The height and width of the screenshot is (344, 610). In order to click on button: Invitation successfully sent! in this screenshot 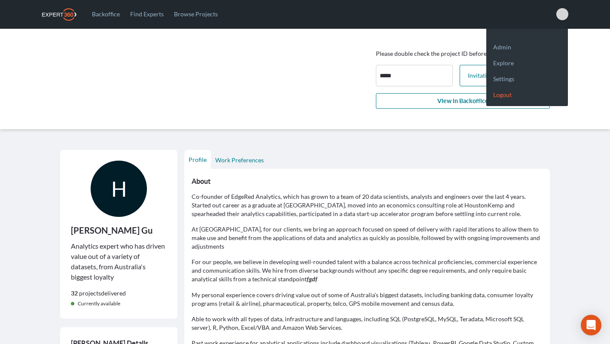, I will do `click(505, 76)`.